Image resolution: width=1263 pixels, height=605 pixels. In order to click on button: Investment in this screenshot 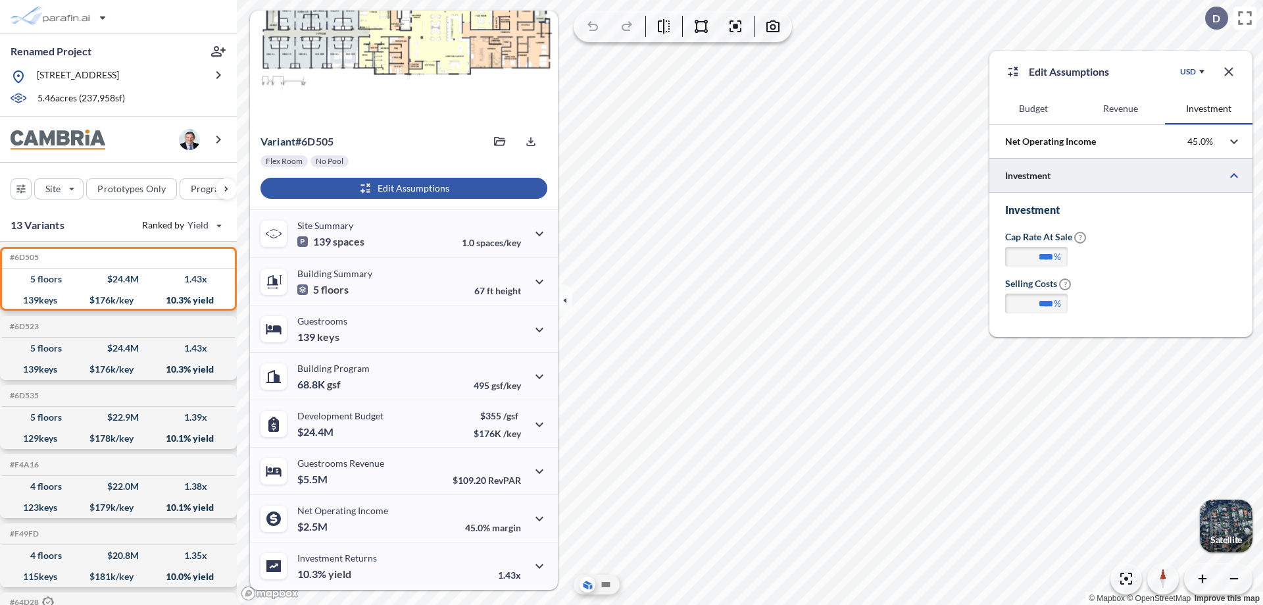, I will do `click(1209, 109)`.